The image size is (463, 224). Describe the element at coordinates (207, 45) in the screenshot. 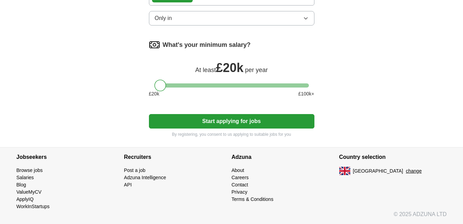

I see `label: What's your minimum salary?` at that location.